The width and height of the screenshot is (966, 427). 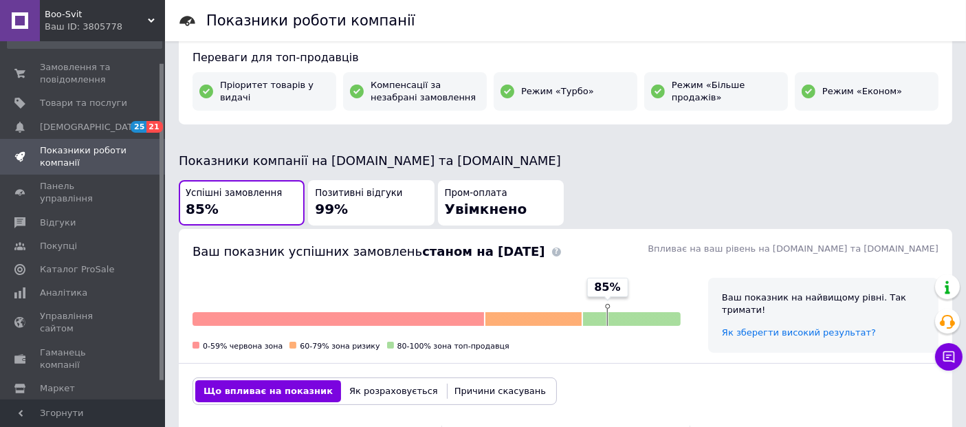 What do you see at coordinates (274, 91) in the screenshot?
I see `span: Пріоритет товарів у видачі` at bounding box center [274, 91].